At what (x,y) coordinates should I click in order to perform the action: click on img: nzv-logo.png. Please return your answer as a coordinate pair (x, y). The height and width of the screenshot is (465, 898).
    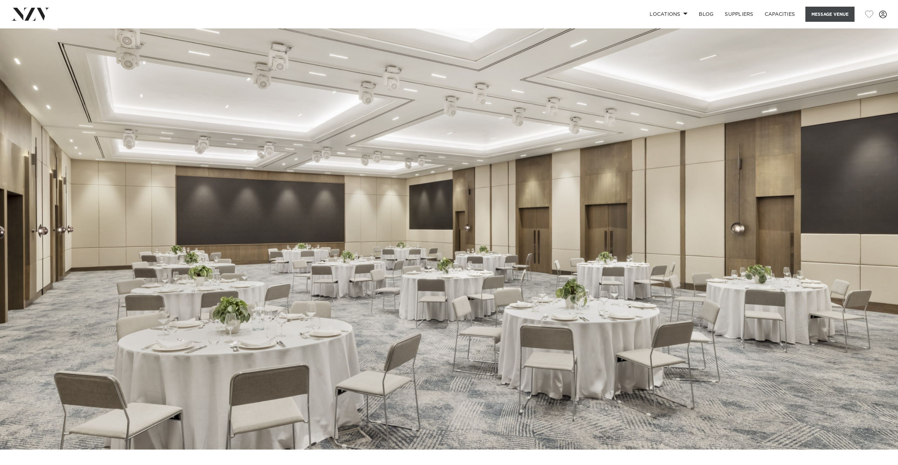
    Looking at the image, I should click on (30, 14).